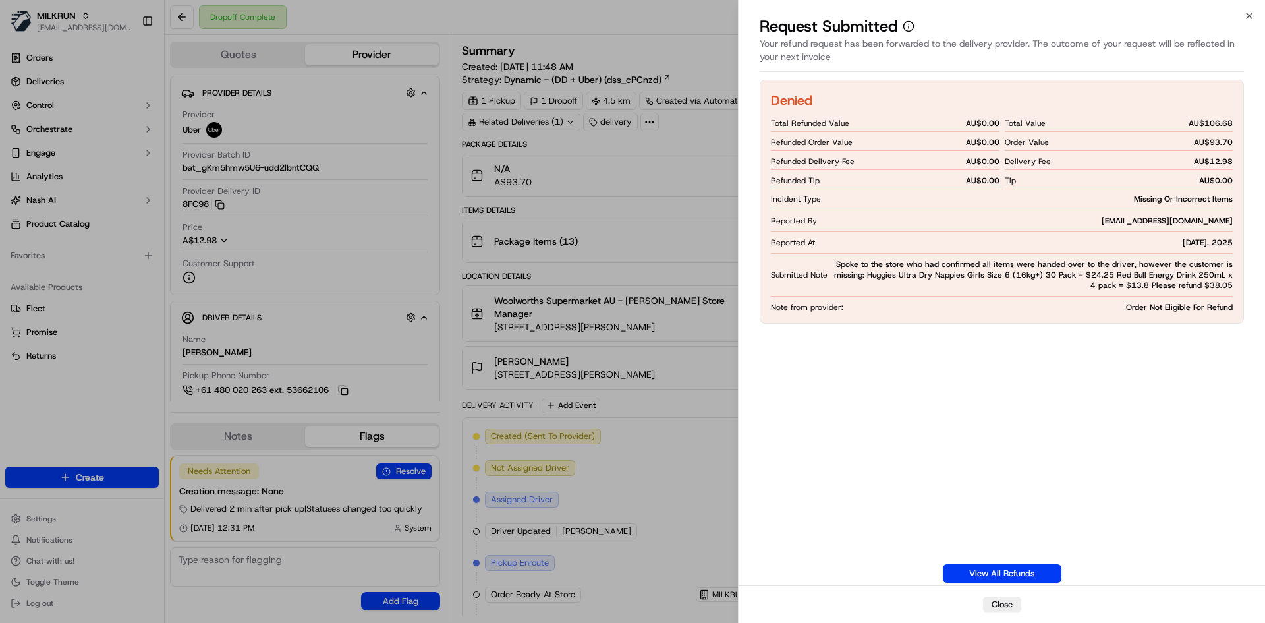  What do you see at coordinates (1028, 161) in the screenshot?
I see `span: Delivery Fee` at bounding box center [1028, 161].